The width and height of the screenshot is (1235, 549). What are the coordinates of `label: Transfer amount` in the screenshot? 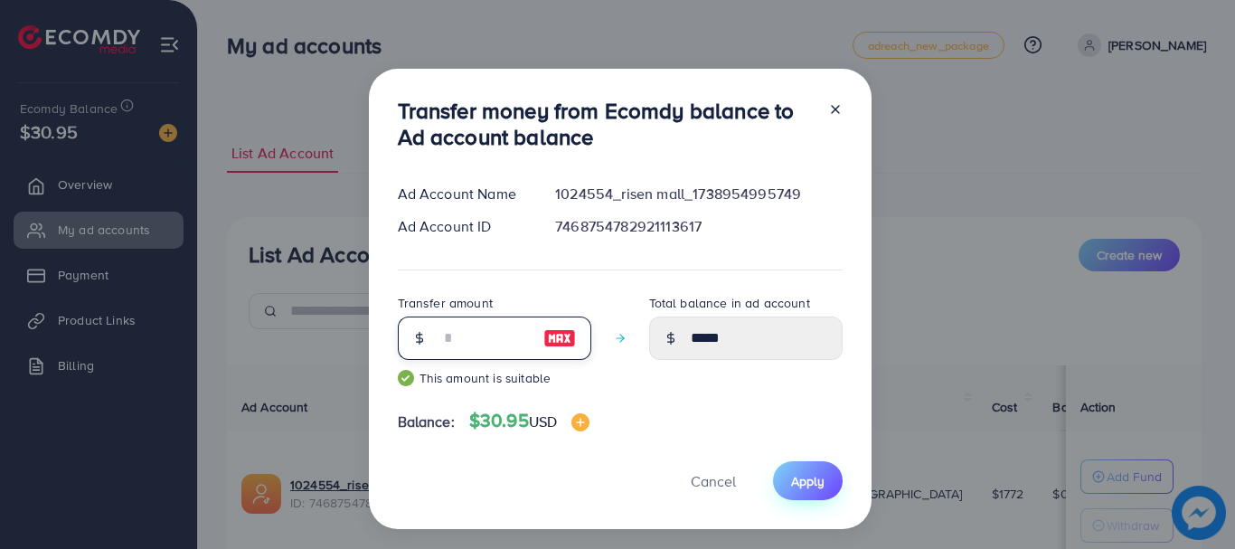 It's located at (445, 303).